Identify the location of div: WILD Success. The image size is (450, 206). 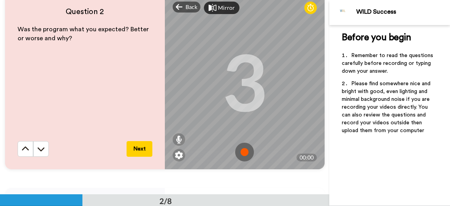
(403, 12).